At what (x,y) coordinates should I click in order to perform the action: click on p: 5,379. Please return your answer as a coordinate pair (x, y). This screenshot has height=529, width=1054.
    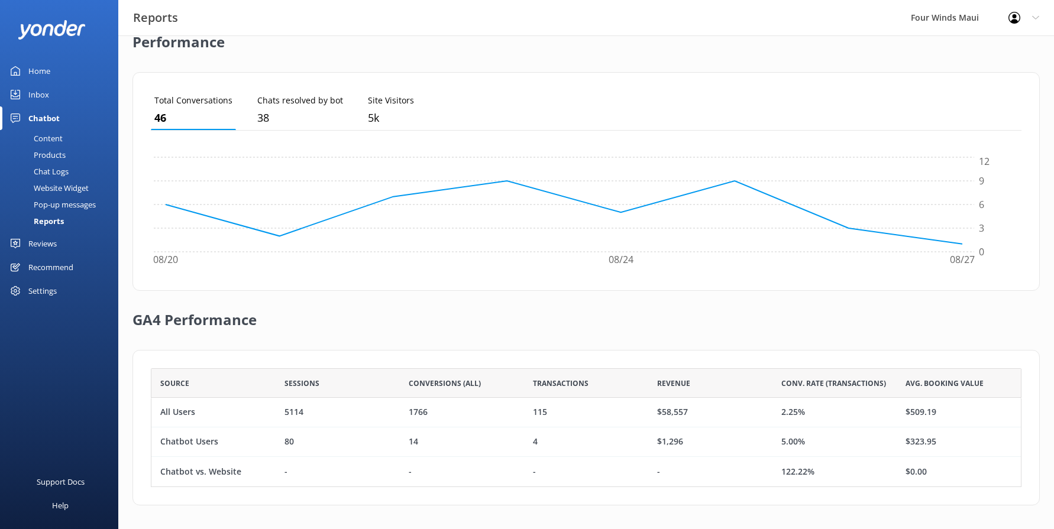
    Looking at the image, I should click on (391, 118).